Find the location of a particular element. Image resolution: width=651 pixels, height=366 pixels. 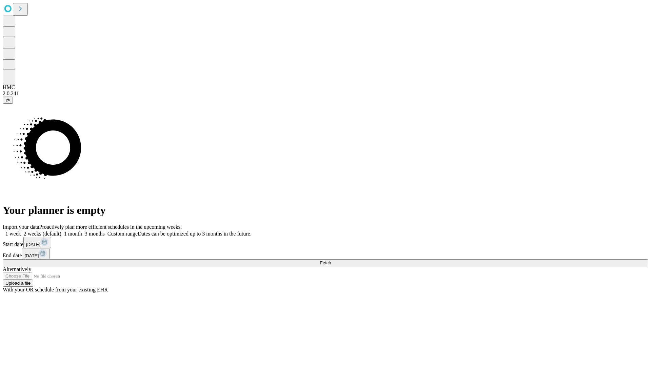

div: 2.0.241 is located at coordinates (325, 94).